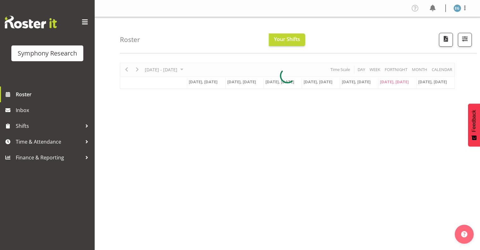 The width and height of the screenshot is (480, 250). What do you see at coordinates (287, 40) in the screenshot?
I see `button: Your Shifts` at bounding box center [287, 40].